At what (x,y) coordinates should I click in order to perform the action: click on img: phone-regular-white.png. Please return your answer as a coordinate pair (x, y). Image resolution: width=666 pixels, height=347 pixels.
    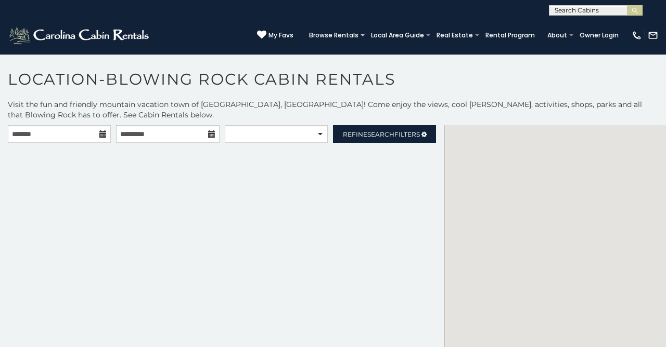
    Looking at the image, I should click on (637, 35).